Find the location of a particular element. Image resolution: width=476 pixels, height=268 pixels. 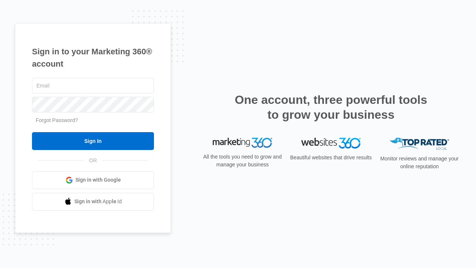

input: Sign In is located at coordinates (93, 141).